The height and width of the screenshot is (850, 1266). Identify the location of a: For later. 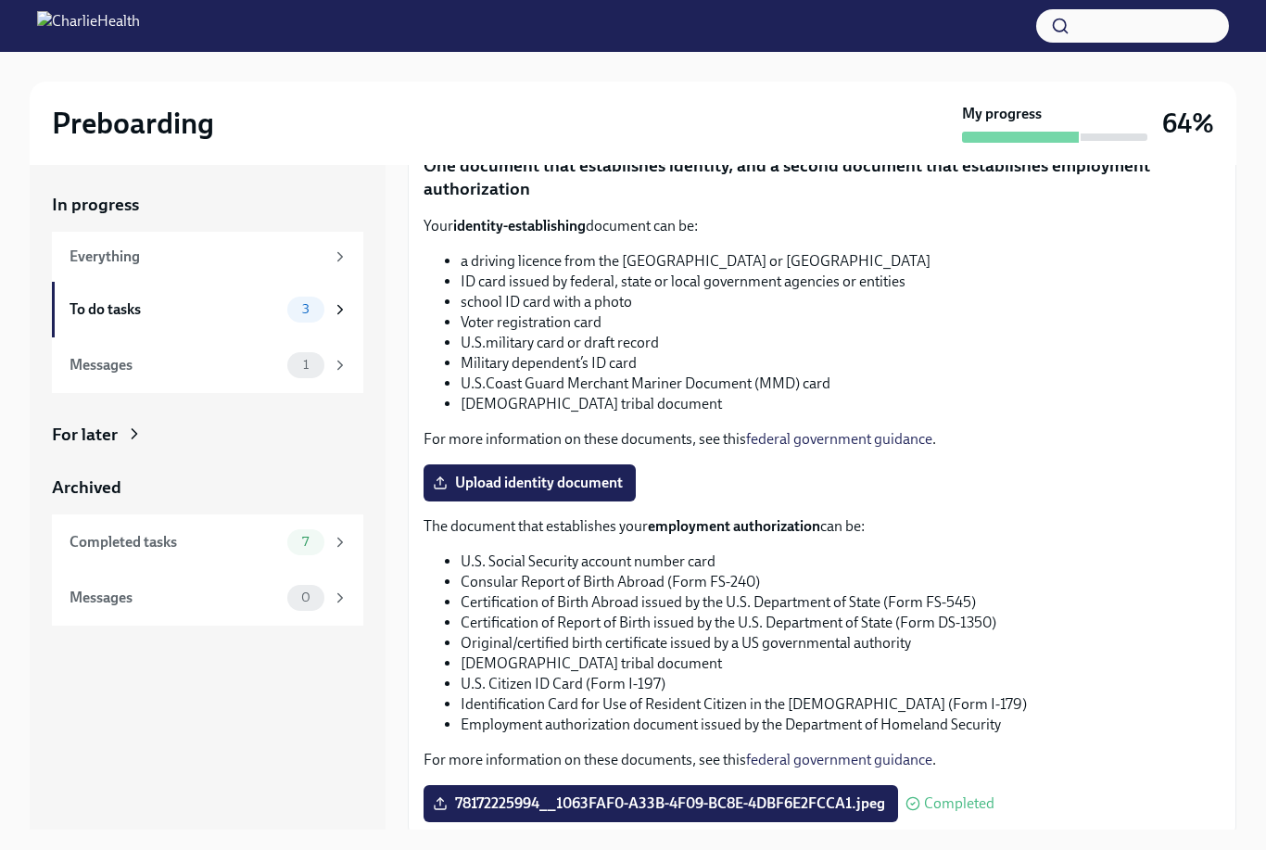
(208, 435).